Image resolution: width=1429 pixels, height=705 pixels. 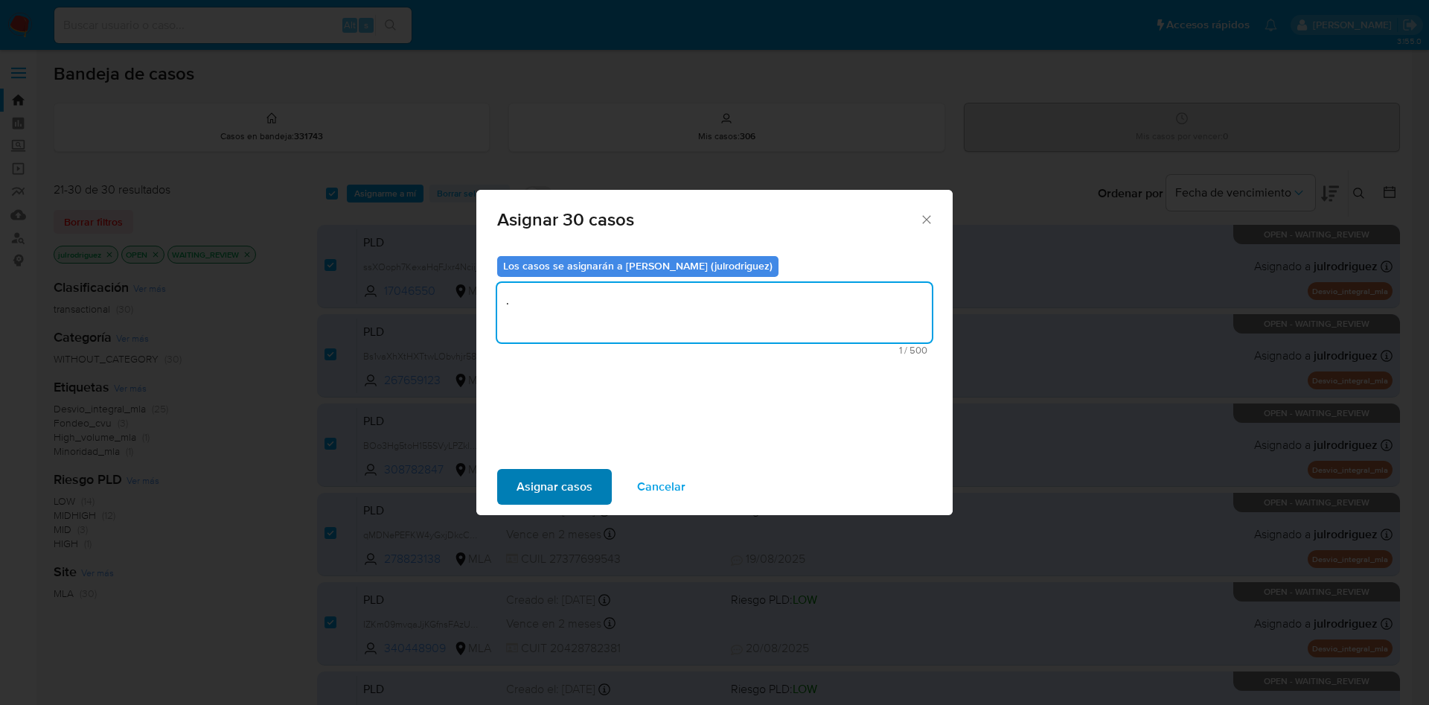 What do you see at coordinates (926, 219) in the screenshot?
I see `button: Cerrar ventana` at bounding box center [926, 219].